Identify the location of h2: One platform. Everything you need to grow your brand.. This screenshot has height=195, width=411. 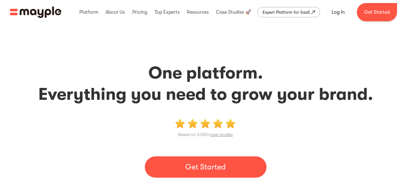
(206, 84).